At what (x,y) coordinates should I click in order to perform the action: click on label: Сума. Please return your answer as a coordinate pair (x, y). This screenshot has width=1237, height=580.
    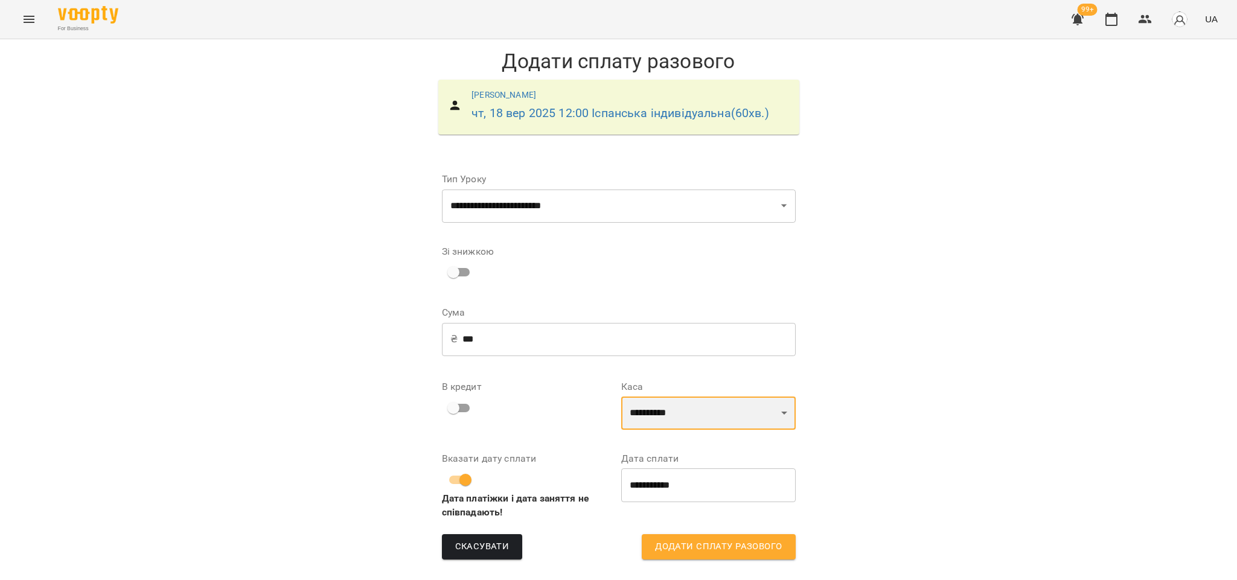
    Looking at the image, I should click on (619, 313).